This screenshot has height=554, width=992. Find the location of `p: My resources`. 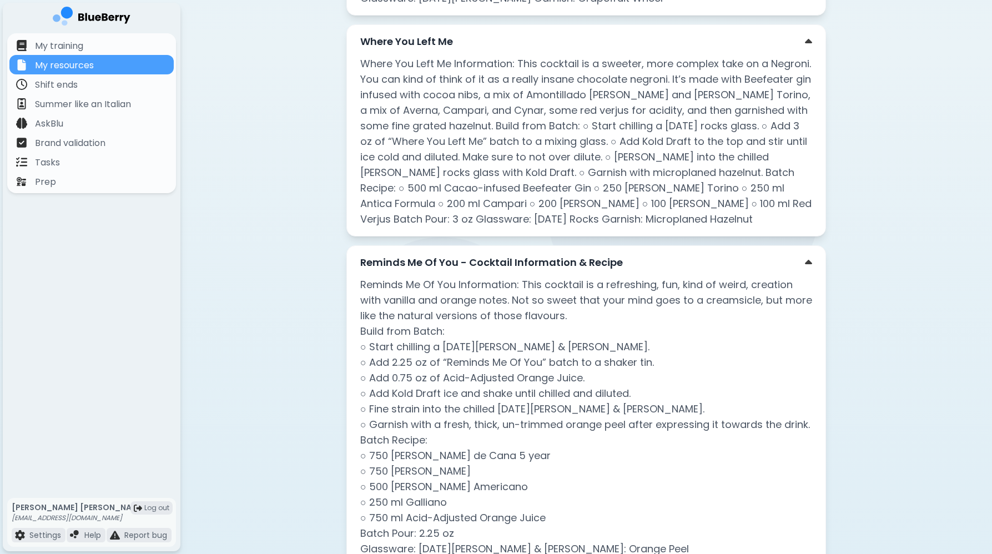

p: My resources is located at coordinates (64, 66).